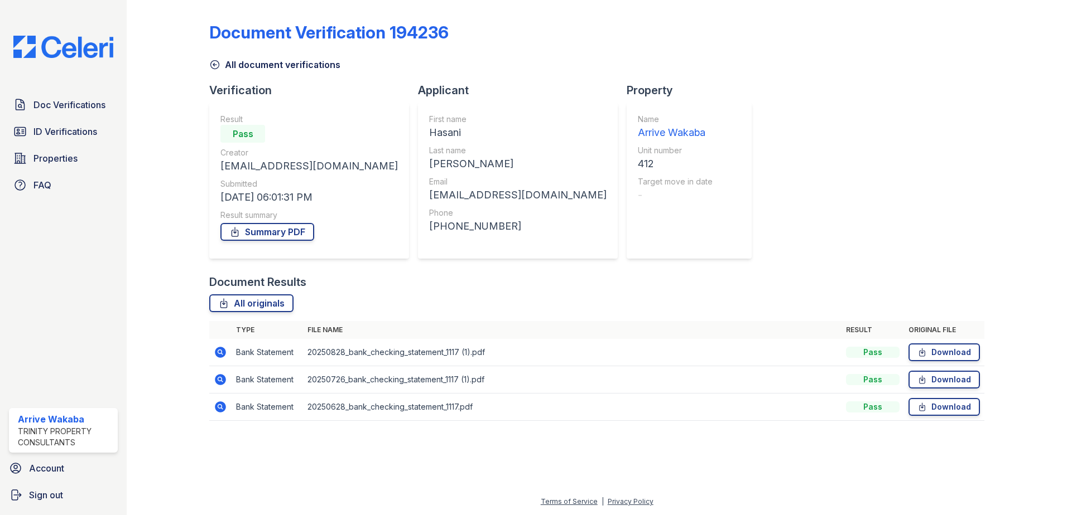 Image resolution: width=1067 pixels, height=515 pixels. I want to click on td: 20250628_bank_checking_statement_1117.pdf, so click(572, 407).